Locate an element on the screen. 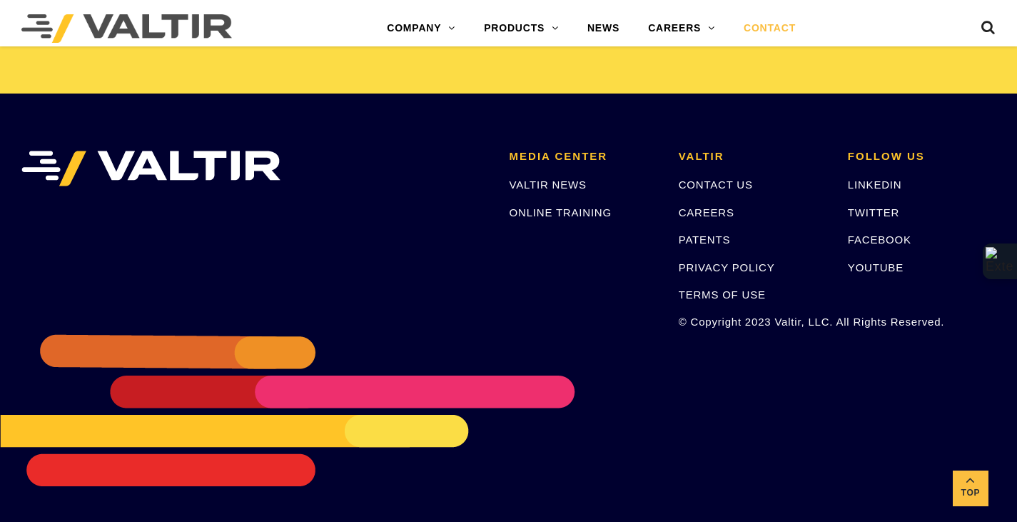  a: CONTACT US is located at coordinates (716, 184).